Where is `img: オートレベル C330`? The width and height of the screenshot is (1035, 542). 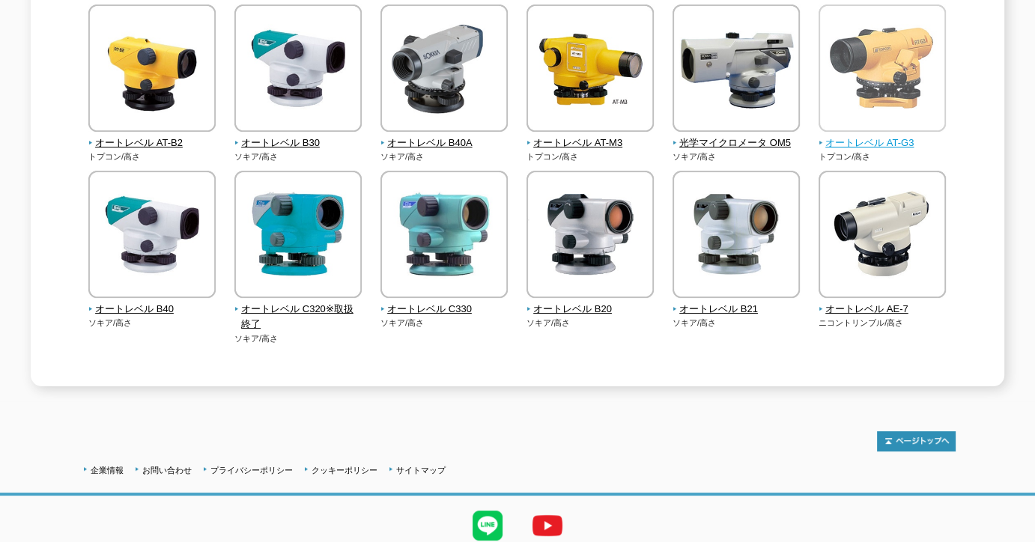
img: オートレベル C330 is located at coordinates (444, 236).